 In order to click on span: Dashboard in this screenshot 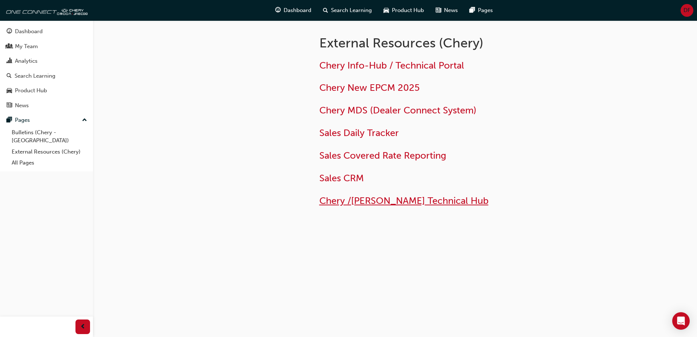, I will do `click(298, 10)`.